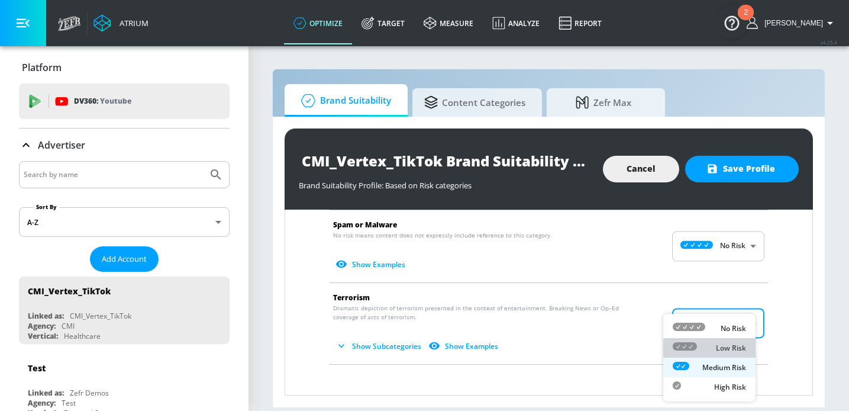 This screenshot has height=411, width=849. Describe the element at coordinates (731, 348) in the screenshot. I see `p: Low Risk` at that location.